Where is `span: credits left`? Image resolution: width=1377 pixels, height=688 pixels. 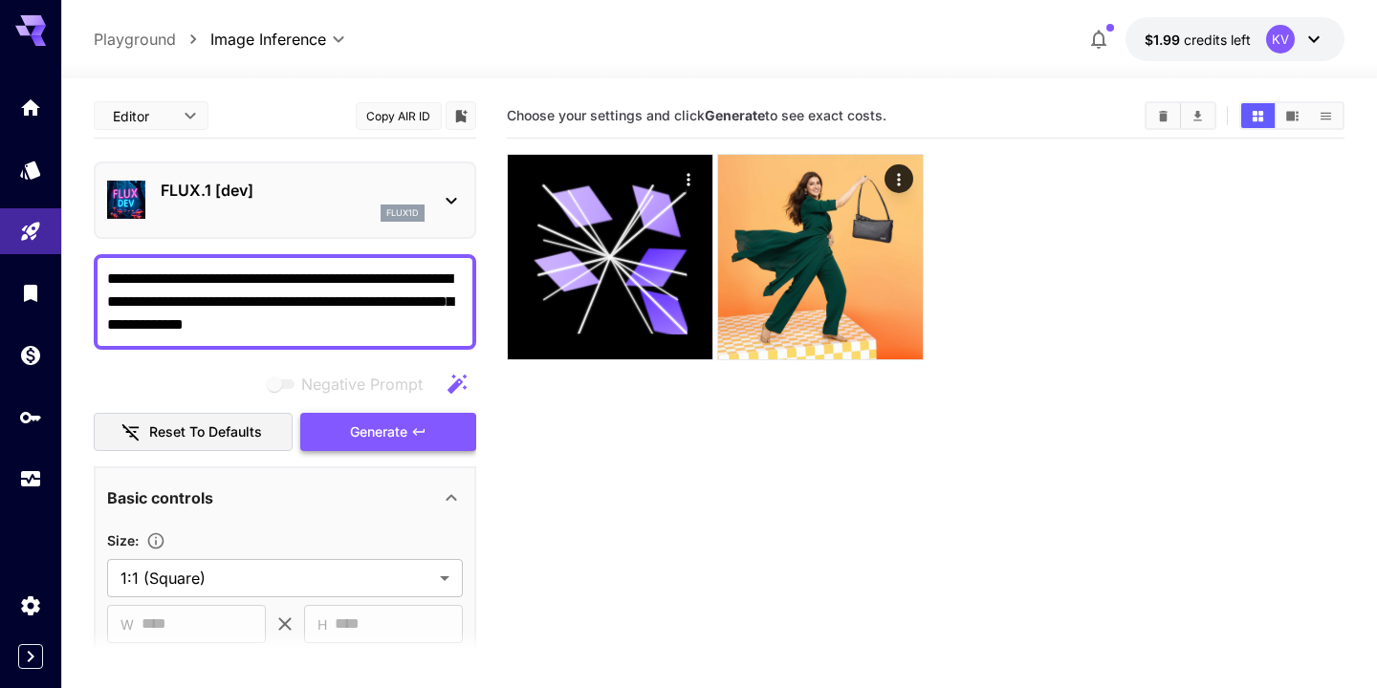 span: credits left is located at coordinates (1217, 39).